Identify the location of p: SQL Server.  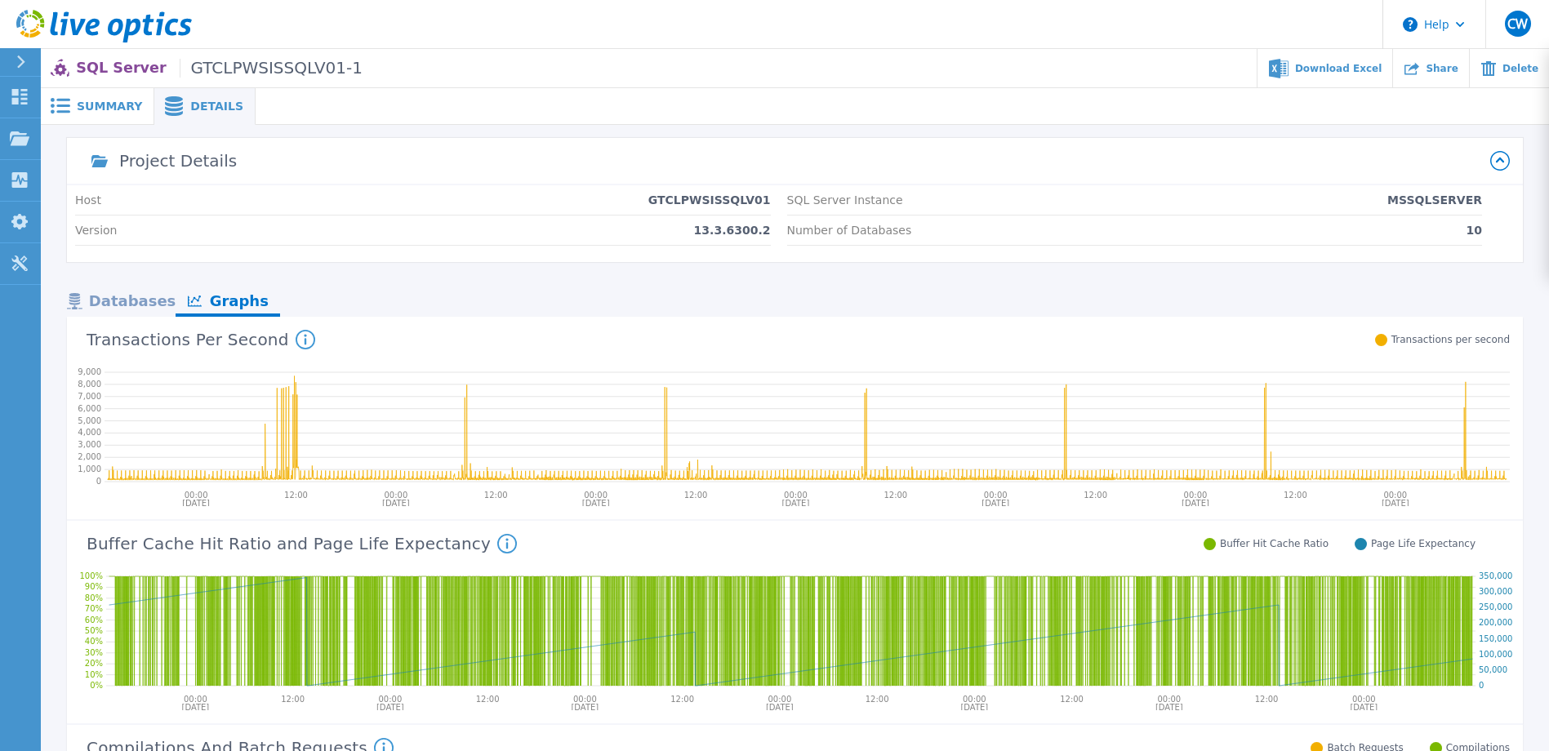
(219, 68).